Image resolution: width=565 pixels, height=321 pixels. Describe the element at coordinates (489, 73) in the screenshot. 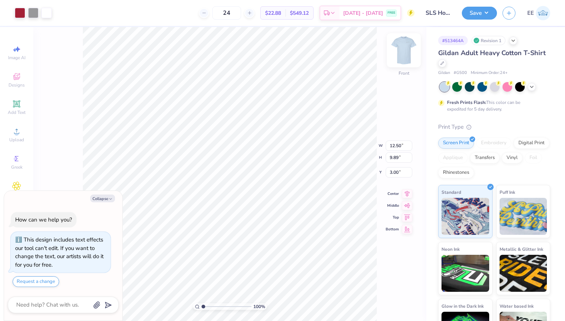

I see `span: Minimum Order: 24 +` at that location.